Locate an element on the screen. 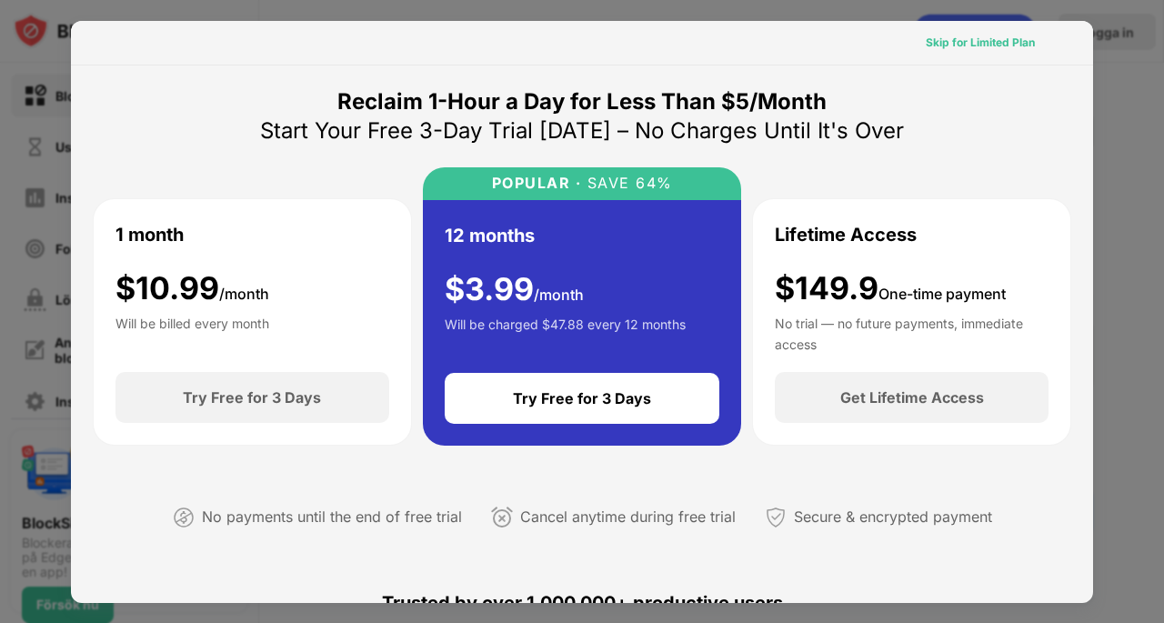 The image size is (1164, 623). div: Cancel anytime during free trial is located at coordinates (628, 517).